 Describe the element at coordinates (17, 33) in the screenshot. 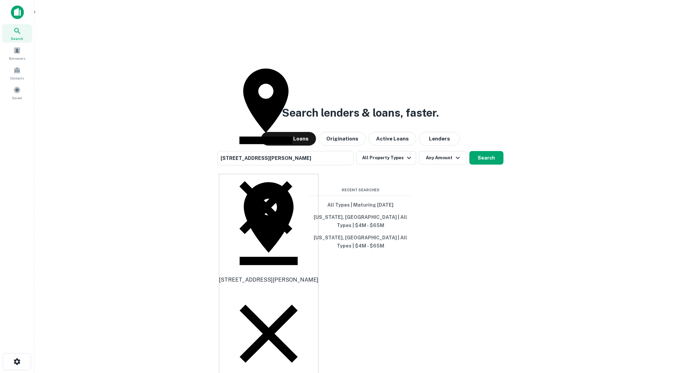

I see `a: Search` at that location.